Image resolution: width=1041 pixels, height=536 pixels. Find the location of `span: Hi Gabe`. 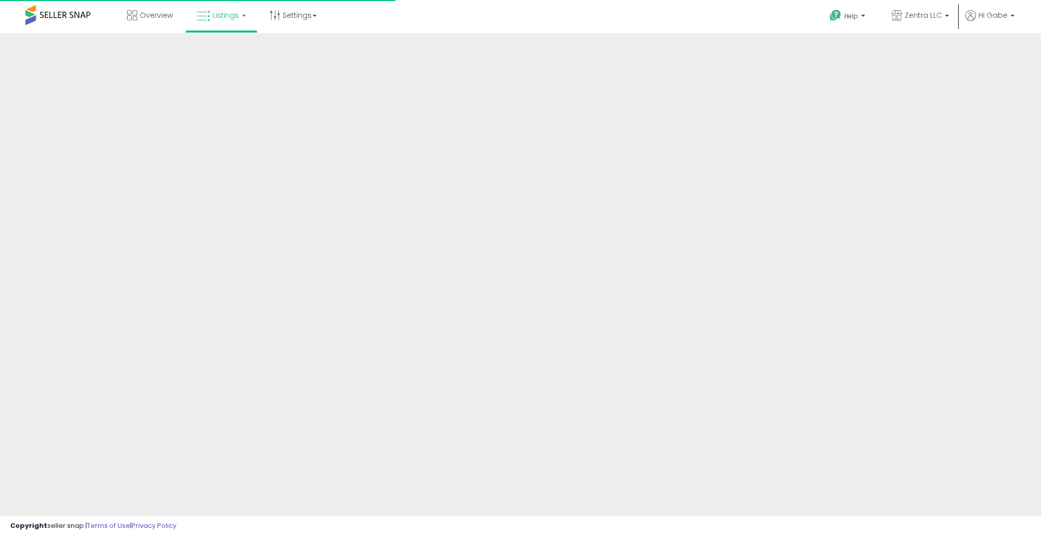

span: Hi Gabe is located at coordinates (993, 15).